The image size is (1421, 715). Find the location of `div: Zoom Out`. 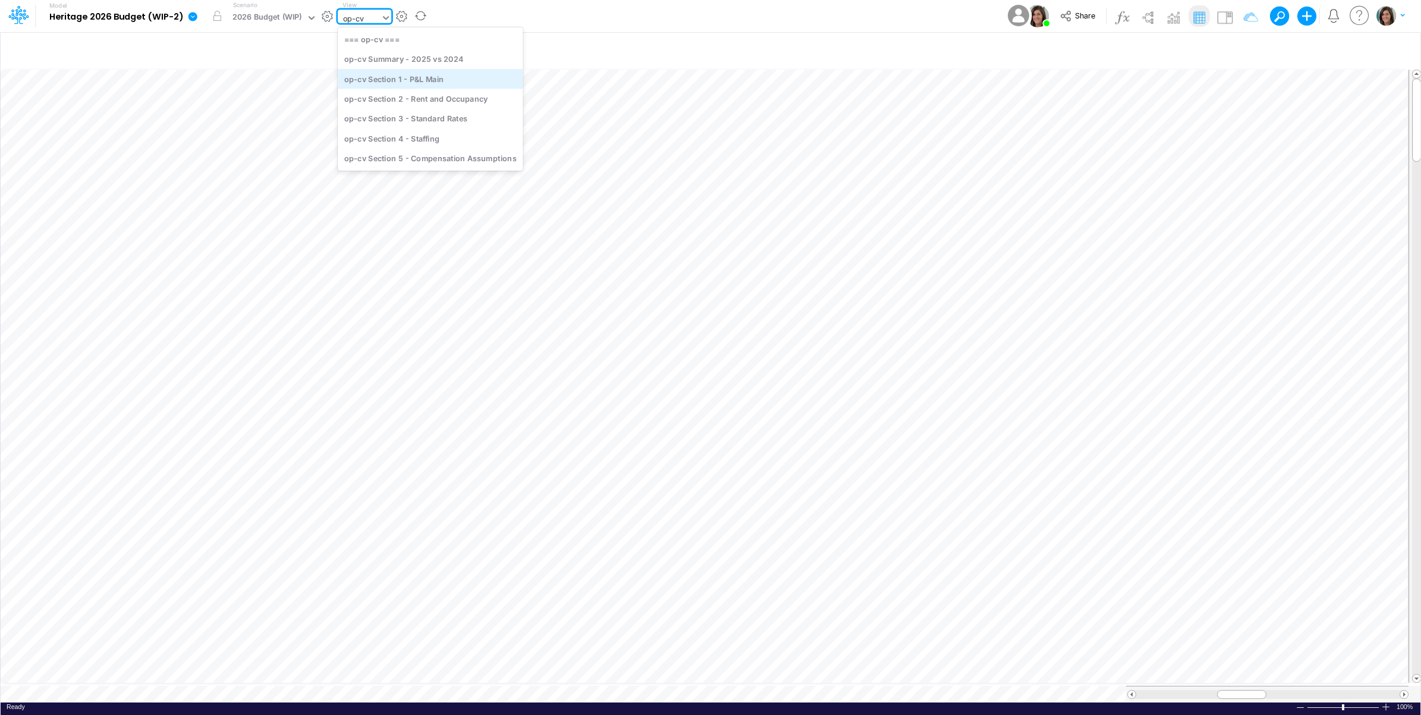

div: Zoom Out is located at coordinates (1300, 707).